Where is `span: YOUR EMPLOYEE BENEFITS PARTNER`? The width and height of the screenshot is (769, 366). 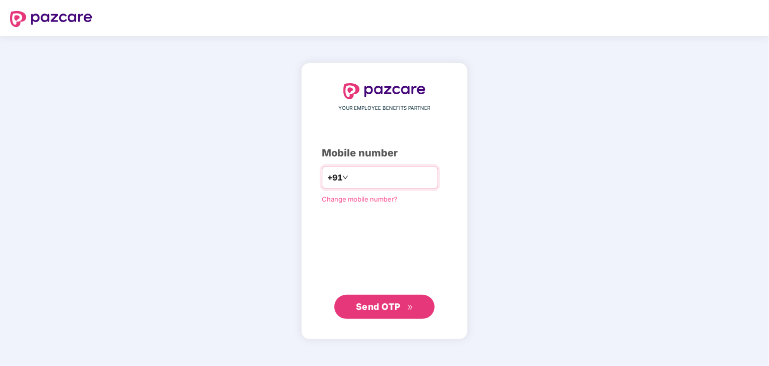 span: YOUR EMPLOYEE BENEFITS PARTNER is located at coordinates (385, 108).